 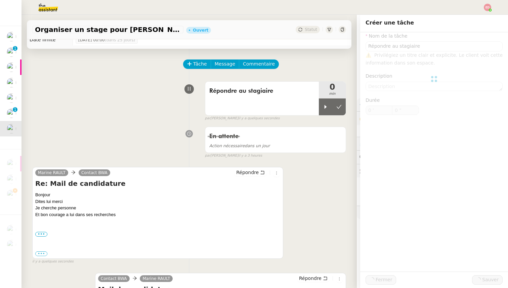 What do you see at coordinates (197, 64) in the screenshot?
I see `button: Tâche` at bounding box center [197, 64].